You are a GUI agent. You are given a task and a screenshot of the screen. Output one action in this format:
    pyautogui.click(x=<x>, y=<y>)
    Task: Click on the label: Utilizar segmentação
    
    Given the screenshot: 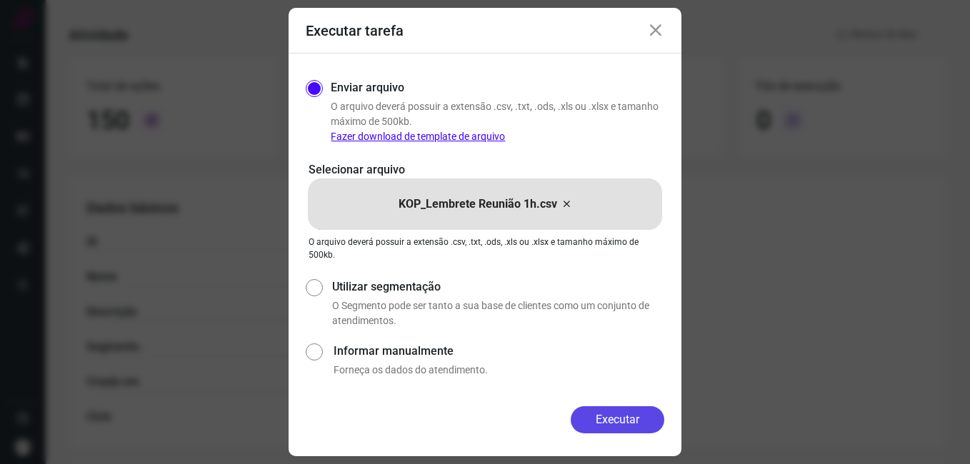 What is the action you would take?
    pyautogui.click(x=498, y=287)
    